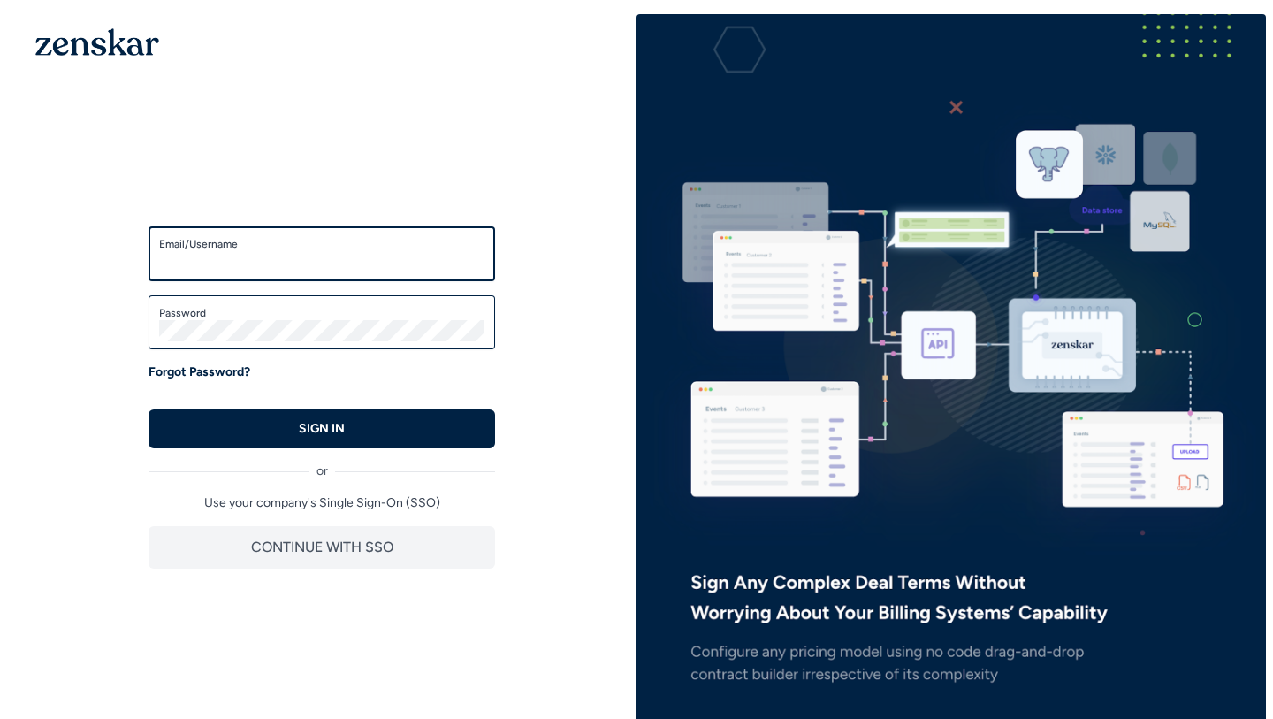 The height and width of the screenshot is (719, 1273). Describe the element at coordinates (322, 464) in the screenshot. I see `div: or` at that location.